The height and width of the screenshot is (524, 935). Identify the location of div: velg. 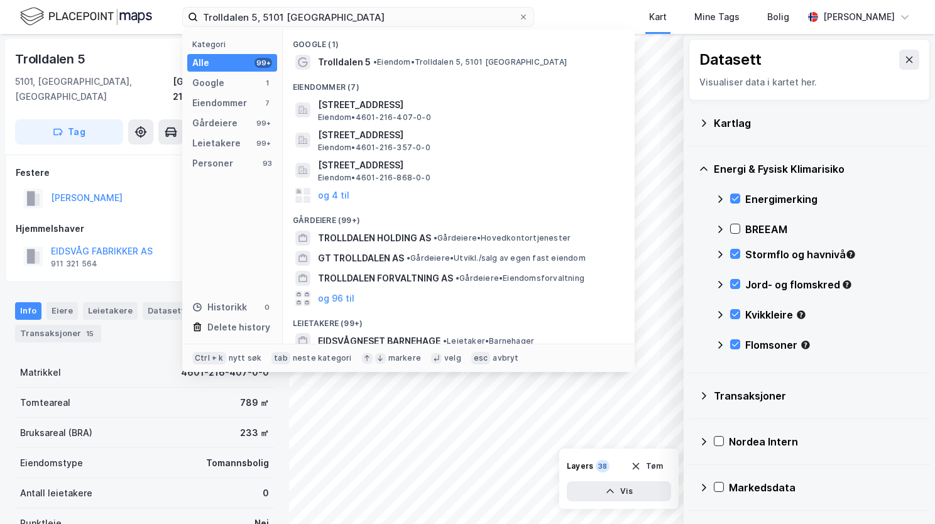
(452, 358).